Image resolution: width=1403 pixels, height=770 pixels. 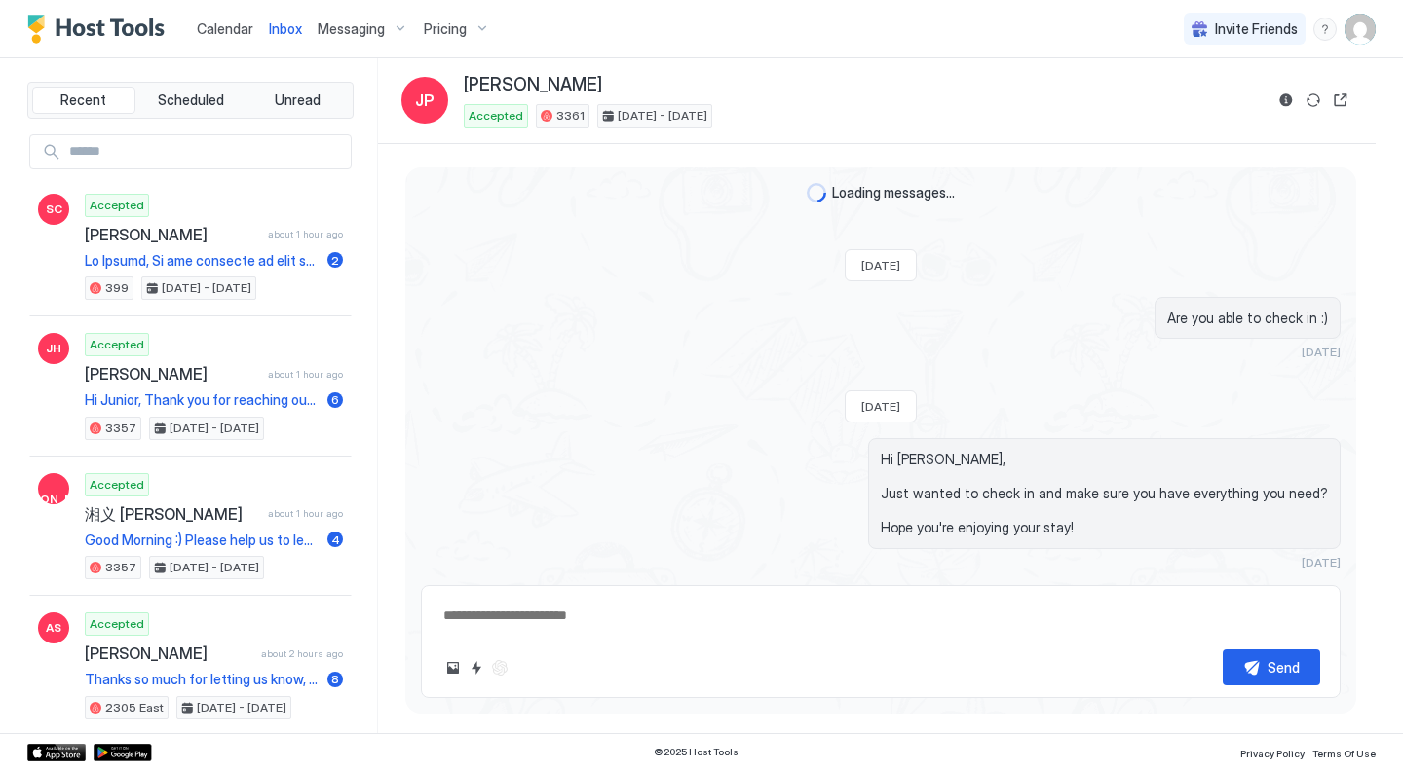 What do you see at coordinates (1313, 100) in the screenshot?
I see `button: Sync reservation` at bounding box center [1313, 100].